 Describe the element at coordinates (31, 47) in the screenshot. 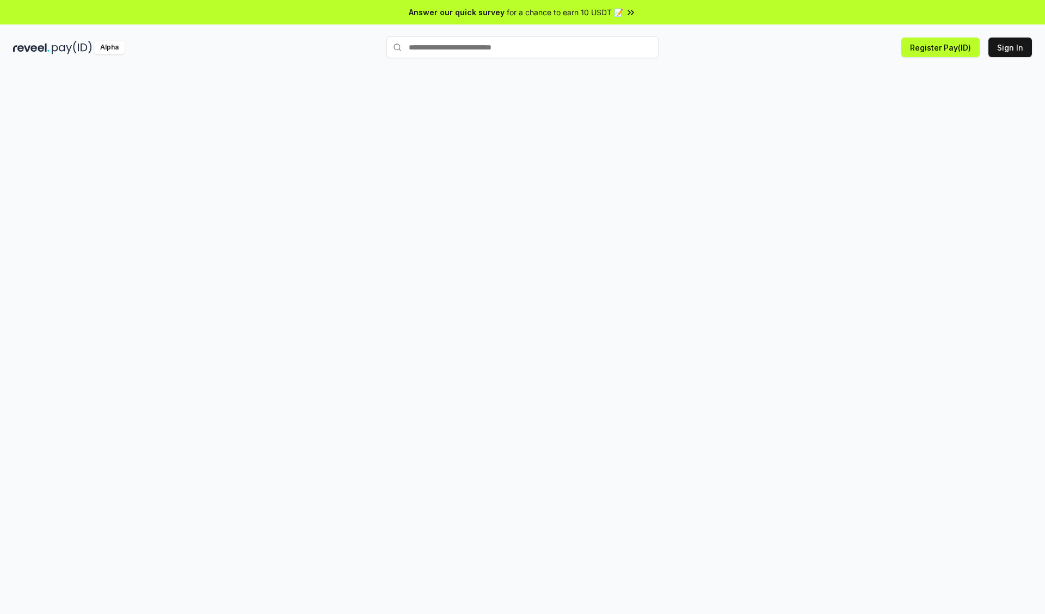

I see `img: reveel_dark` at that location.